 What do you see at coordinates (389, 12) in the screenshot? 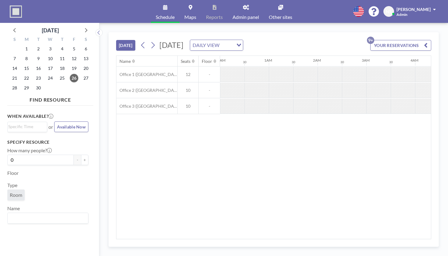
I see `span: NS` at bounding box center [389, 12].